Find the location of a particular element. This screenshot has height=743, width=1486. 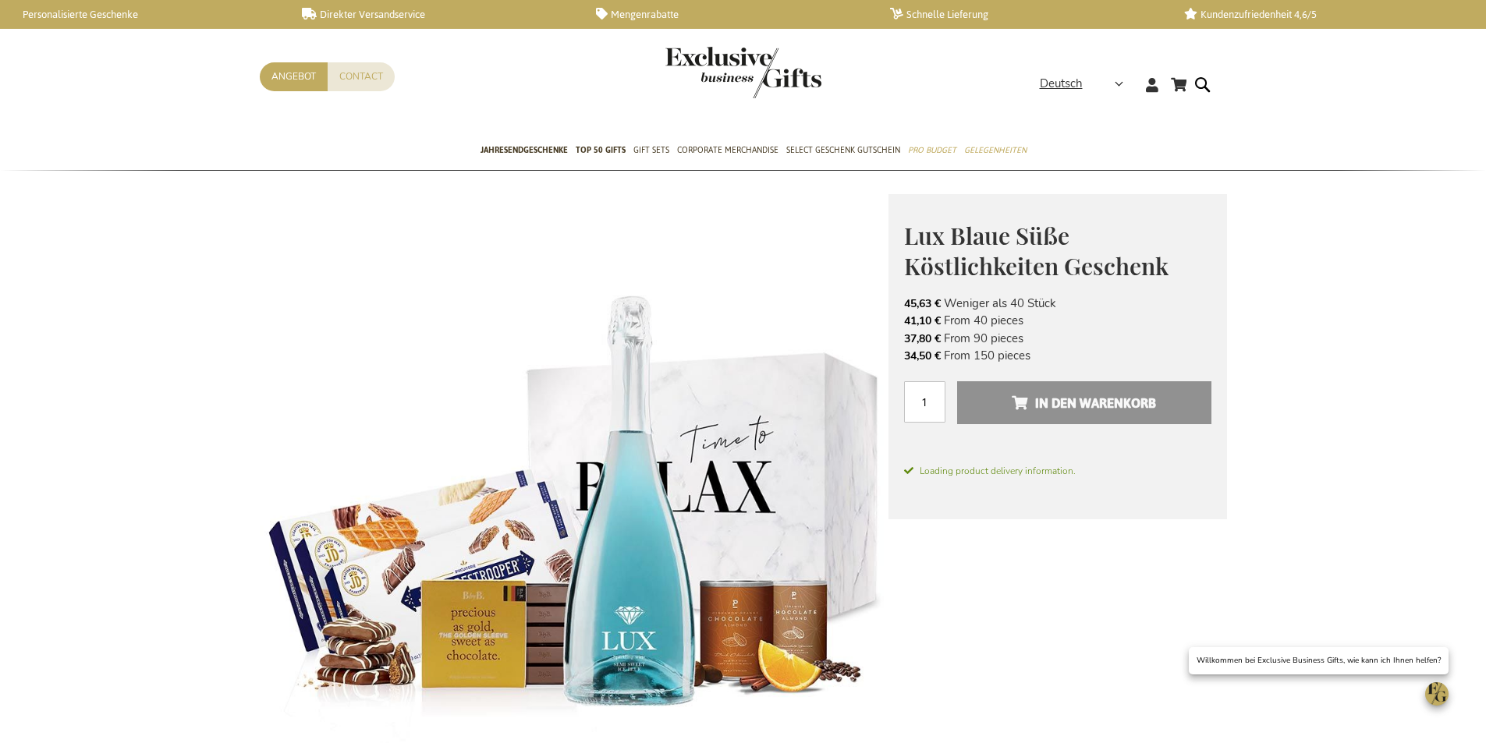

span: TOP 50 Gifts is located at coordinates (601, 150).